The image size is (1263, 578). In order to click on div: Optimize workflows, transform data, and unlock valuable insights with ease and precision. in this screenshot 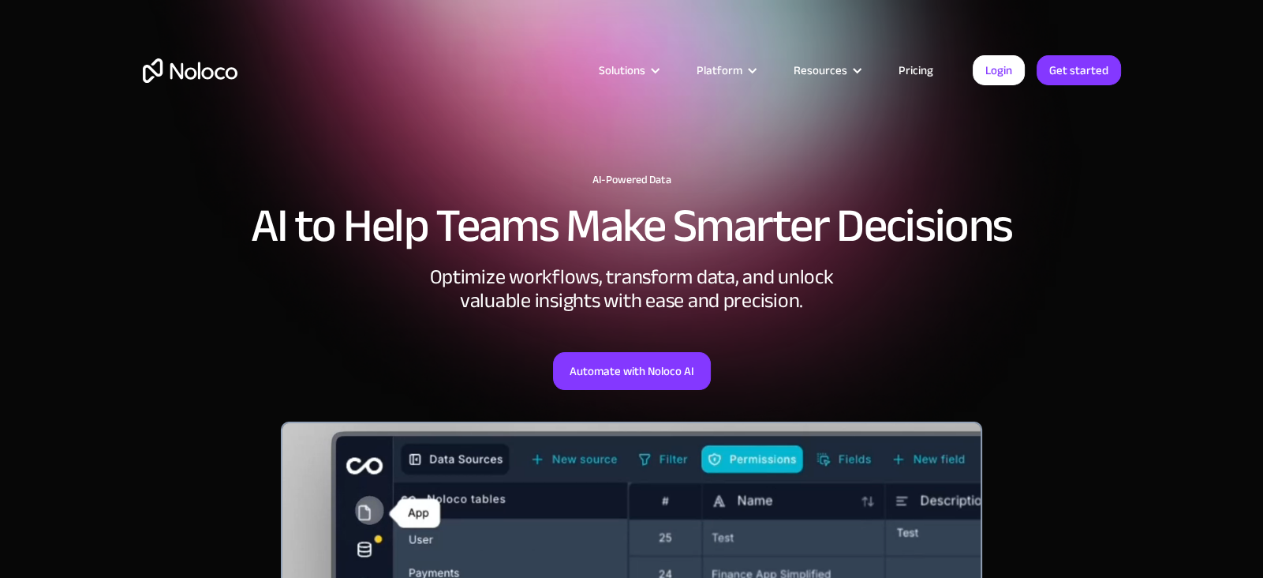, I will do `click(632, 289)`.